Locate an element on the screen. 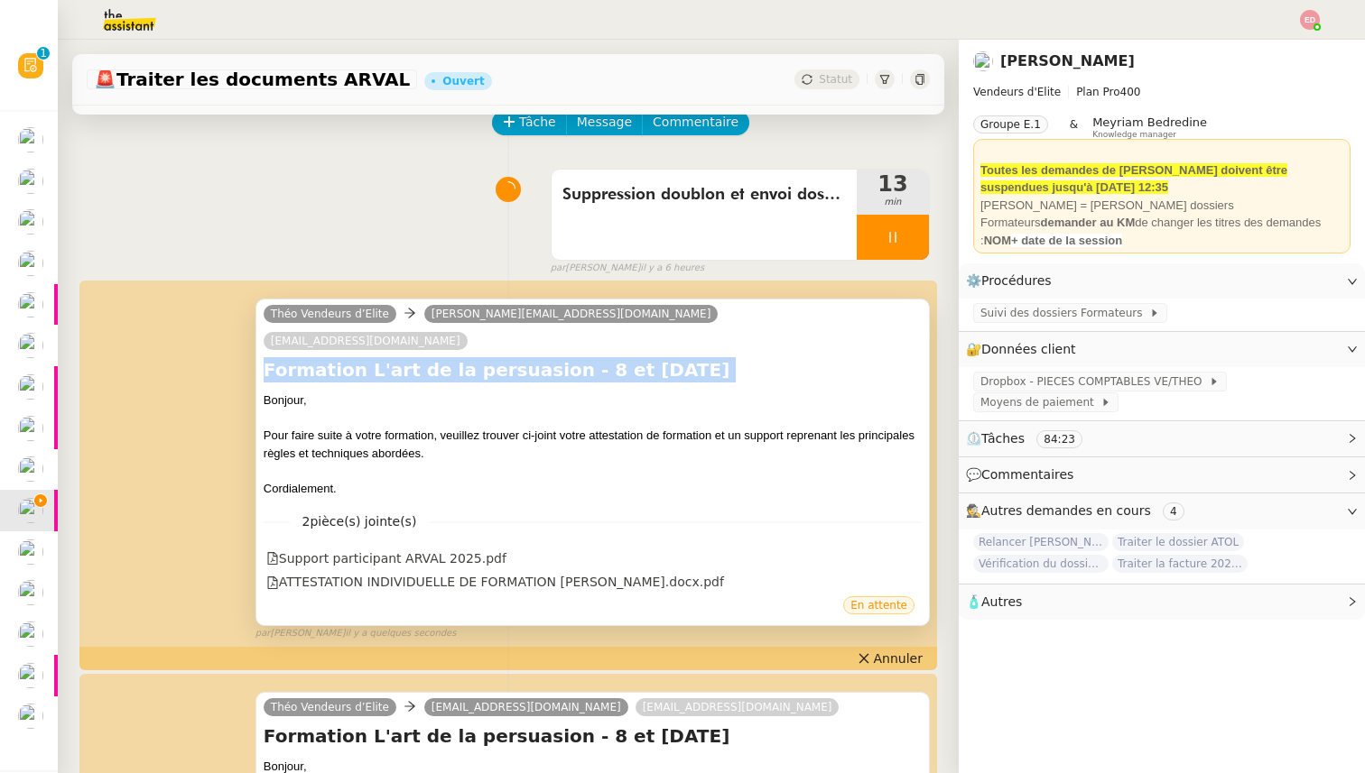 The image size is (1365, 773). span: Annuler is located at coordinates (898, 659).